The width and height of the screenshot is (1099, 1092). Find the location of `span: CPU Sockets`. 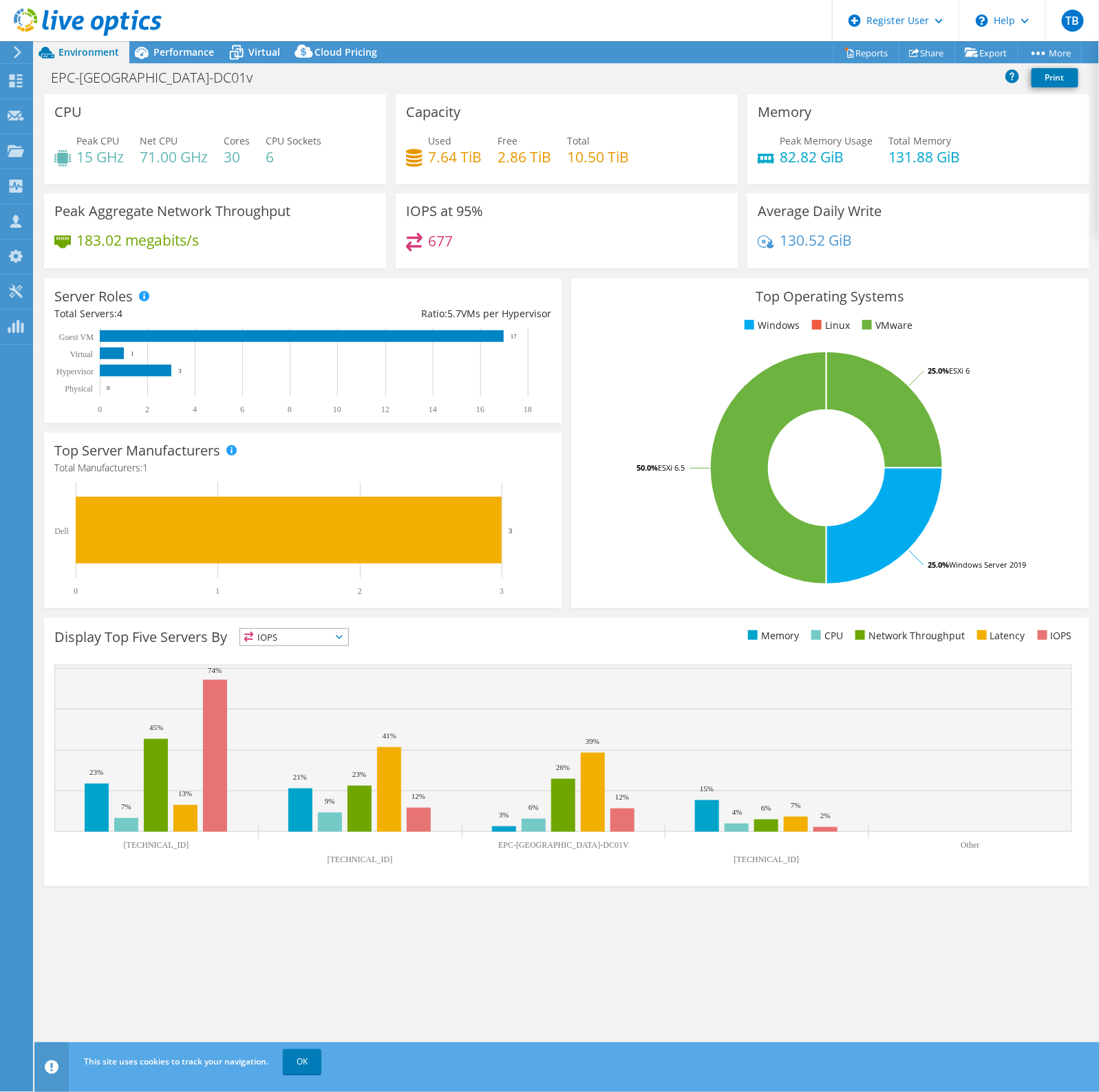

span: CPU Sockets is located at coordinates (293, 140).